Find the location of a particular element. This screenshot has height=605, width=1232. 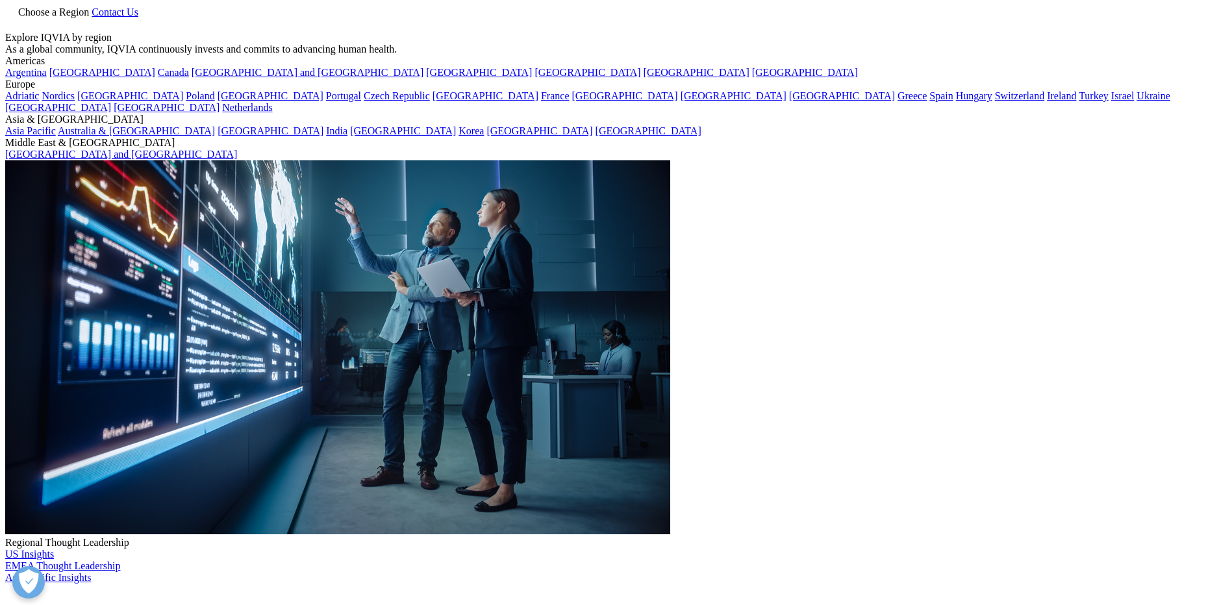

span: EMEA Thought Leadership is located at coordinates (62, 566).